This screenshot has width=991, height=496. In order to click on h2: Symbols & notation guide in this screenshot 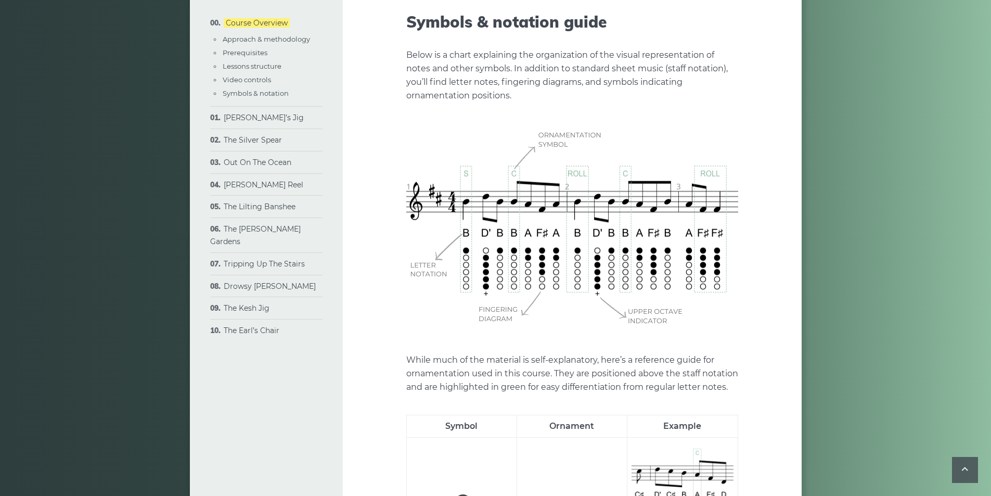, I will do `click(573, 22)`.